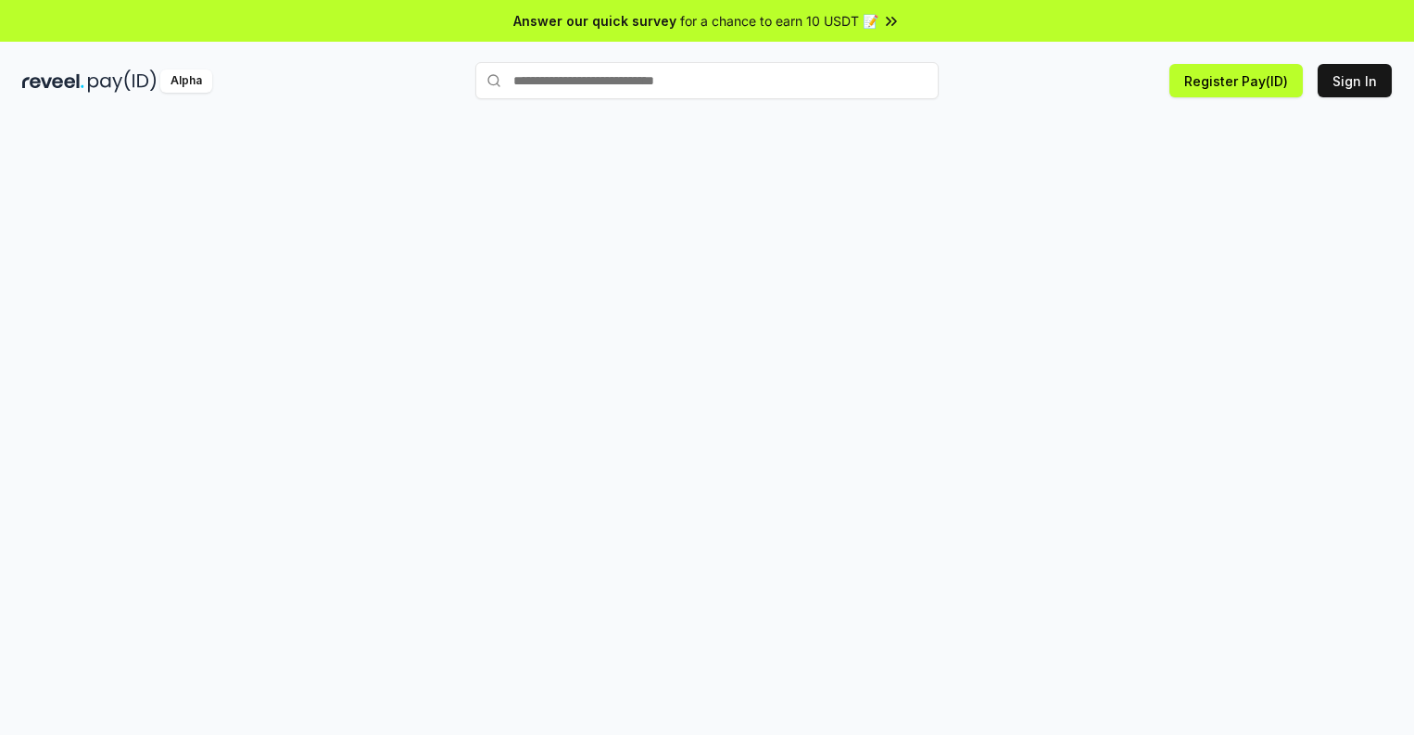 The height and width of the screenshot is (735, 1414). I want to click on img: pay_id, so click(122, 81).